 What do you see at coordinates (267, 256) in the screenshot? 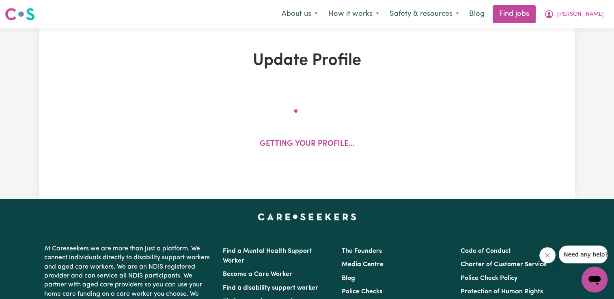
I see `a: Find a Mental Health Support Worker` at bounding box center [267, 256].